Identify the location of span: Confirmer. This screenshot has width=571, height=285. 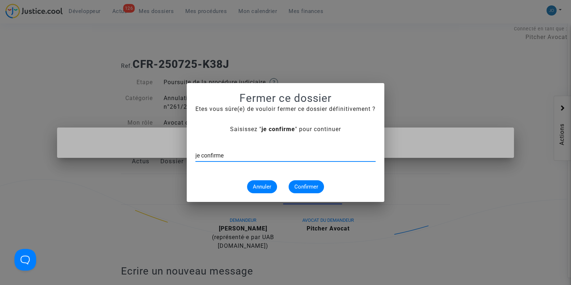
(306, 187).